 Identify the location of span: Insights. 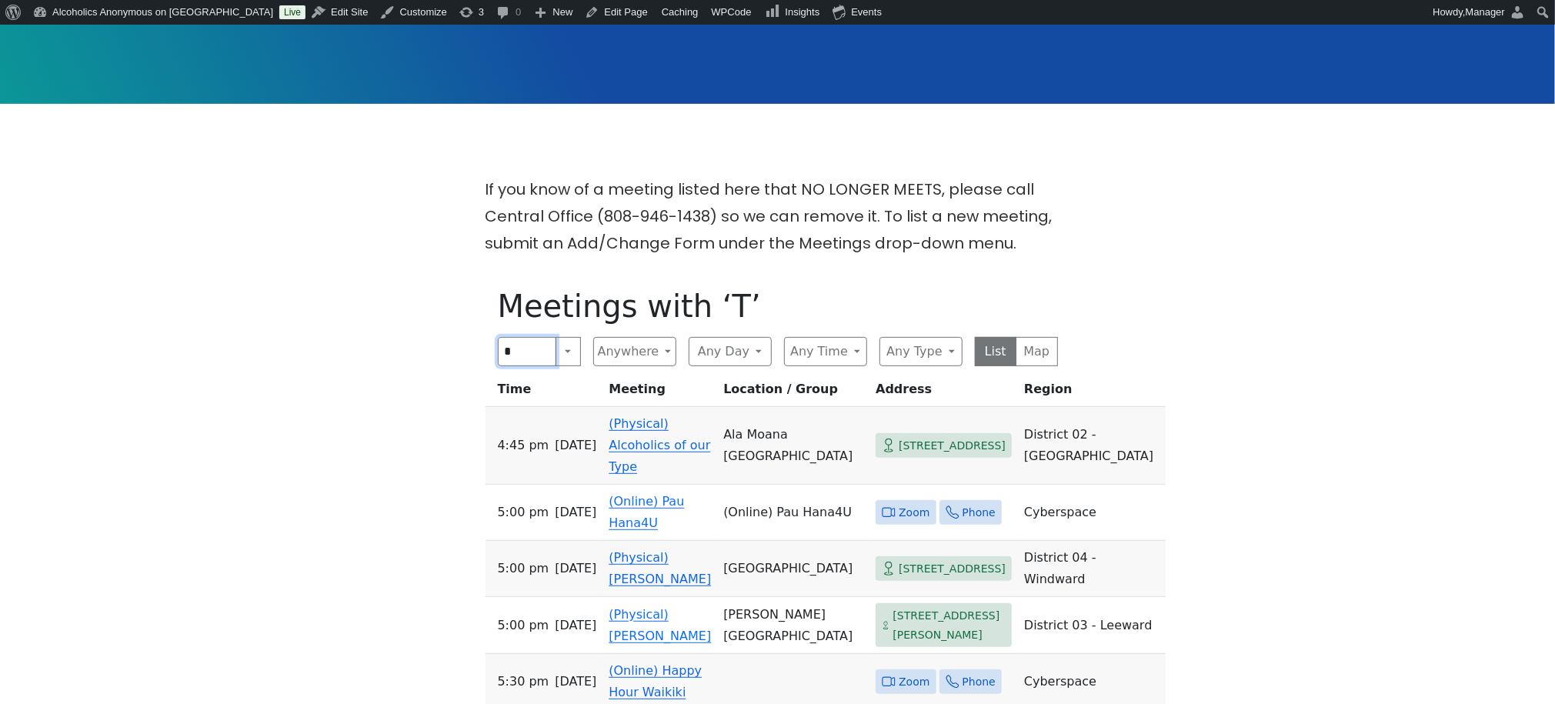
(802, 12).